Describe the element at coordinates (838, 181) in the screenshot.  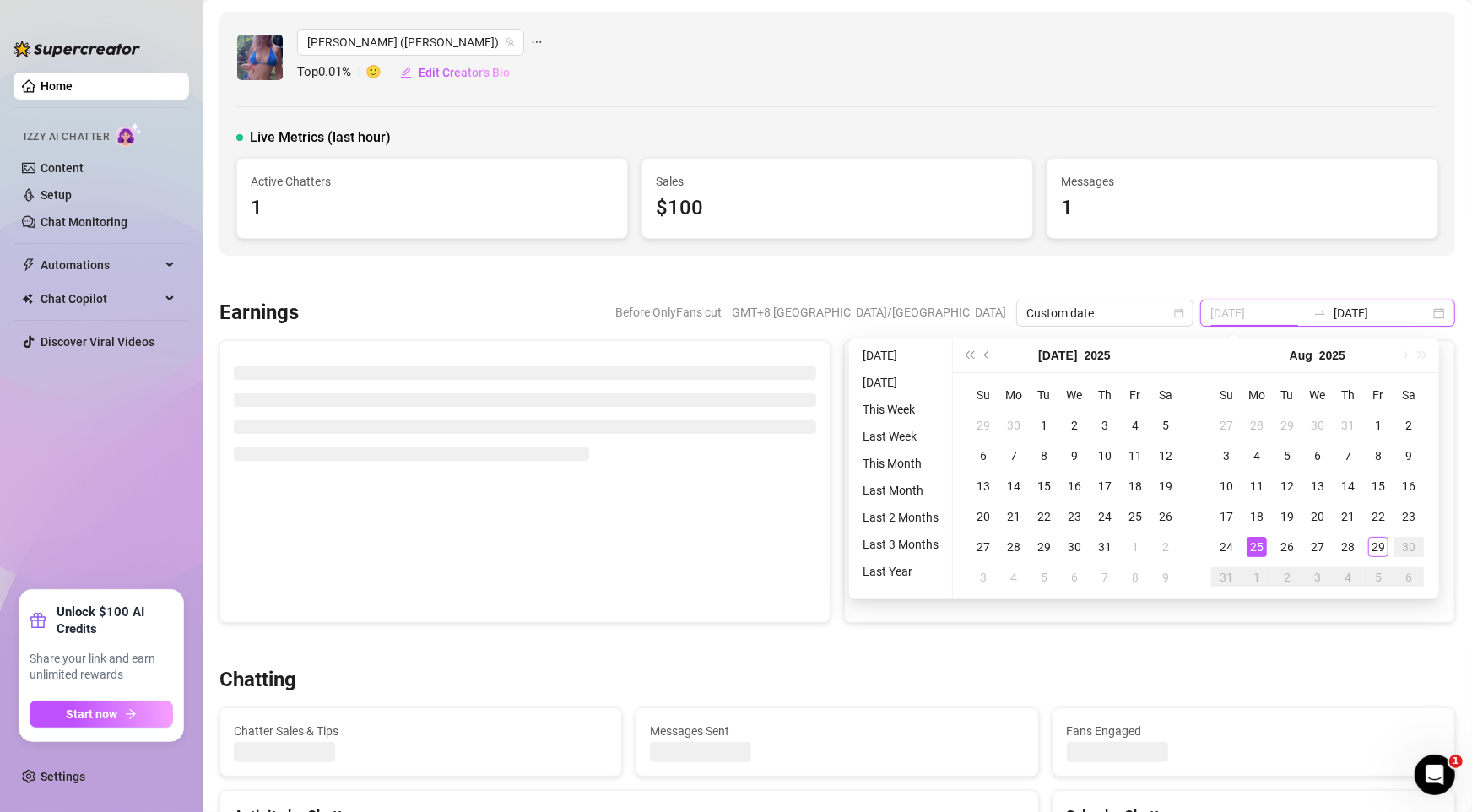
I see `span: Sales` at that location.